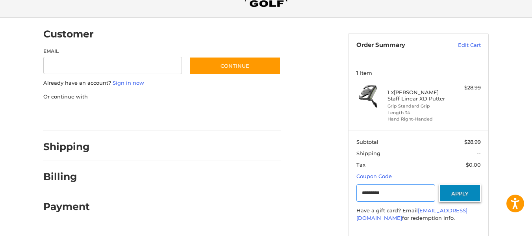  Describe the element at coordinates (368, 153) in the screenshot. I see `span: Shipping` at that location.